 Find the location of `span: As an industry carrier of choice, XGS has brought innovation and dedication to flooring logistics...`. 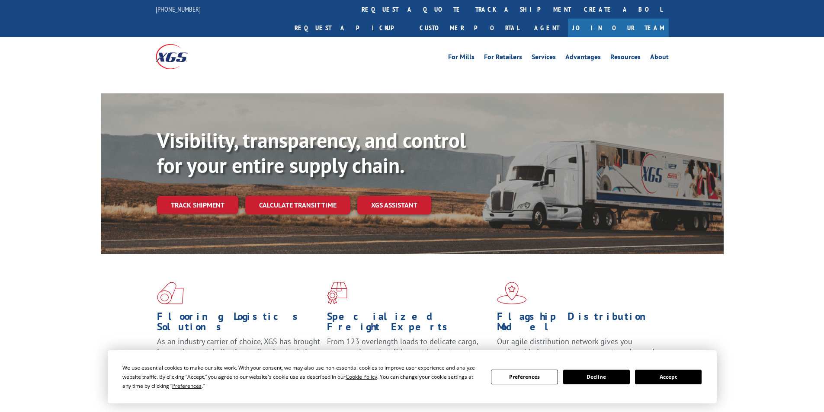

span: As an industry carrier of choice, XGS has brought innovation and dedication to flooring logistics... is located at coordinates (238, 352).